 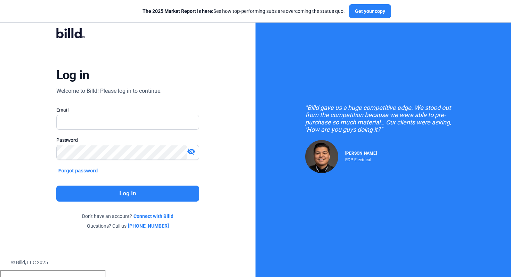 I want to click on mat-icon: visibility_off, so click(x=191, y=152).